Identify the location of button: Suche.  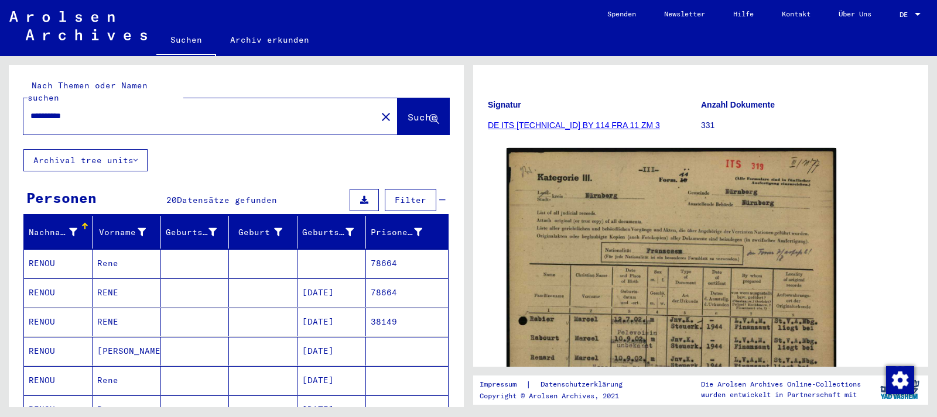
(423, 117).